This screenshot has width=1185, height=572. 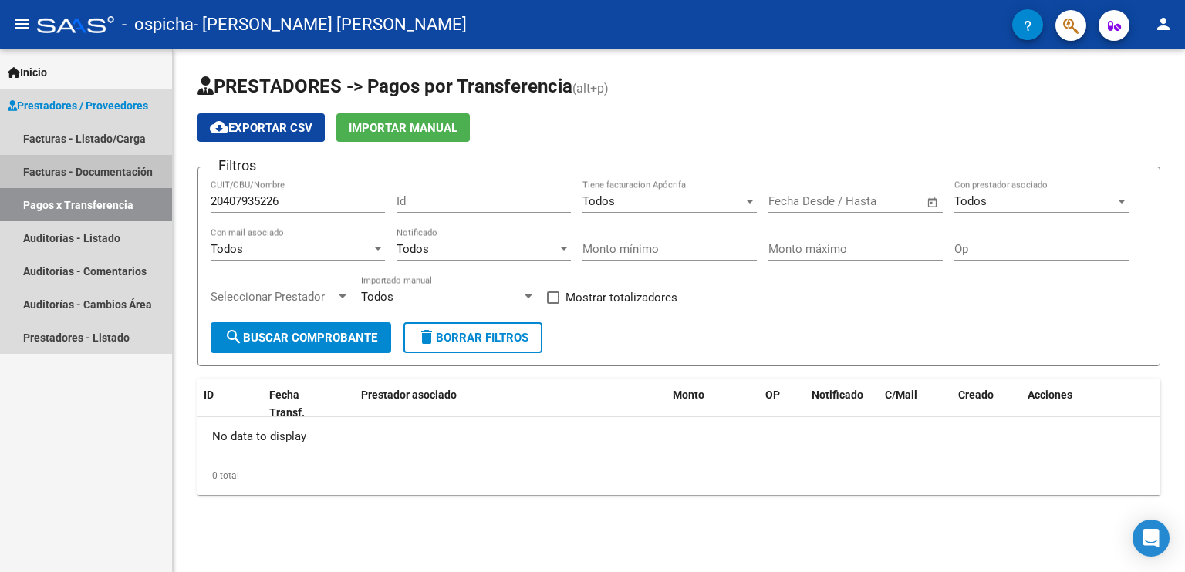 I want to click on button: Importar Manual, so click(x=403, y=127).